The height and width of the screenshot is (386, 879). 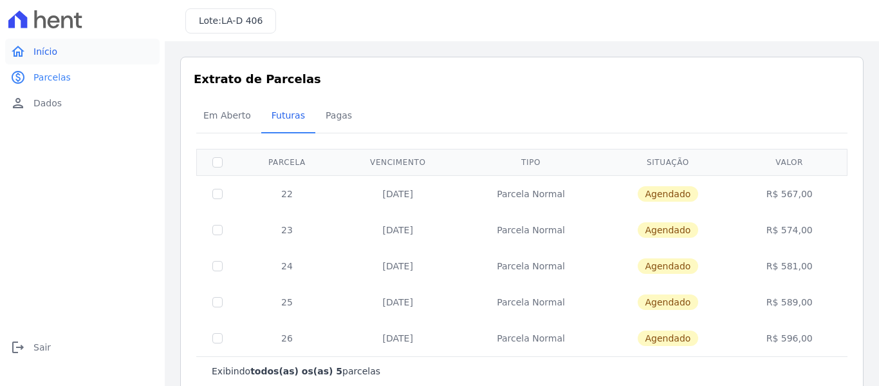 What do you see at coordinates (339, 117) in the screenshot?
I see `a: Pagas` at bounding box center [339, 117].